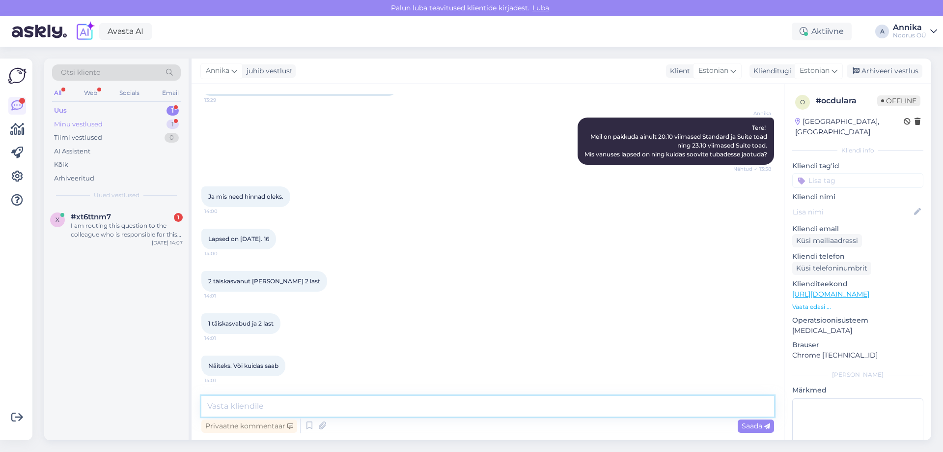 The width and height of the screenshot is (943, 452). What do you see at coordinates (241, 323) in the screenshot?
I see `span: 1 täiskasvabud ja 2 last` at bounding box center [241, 323].